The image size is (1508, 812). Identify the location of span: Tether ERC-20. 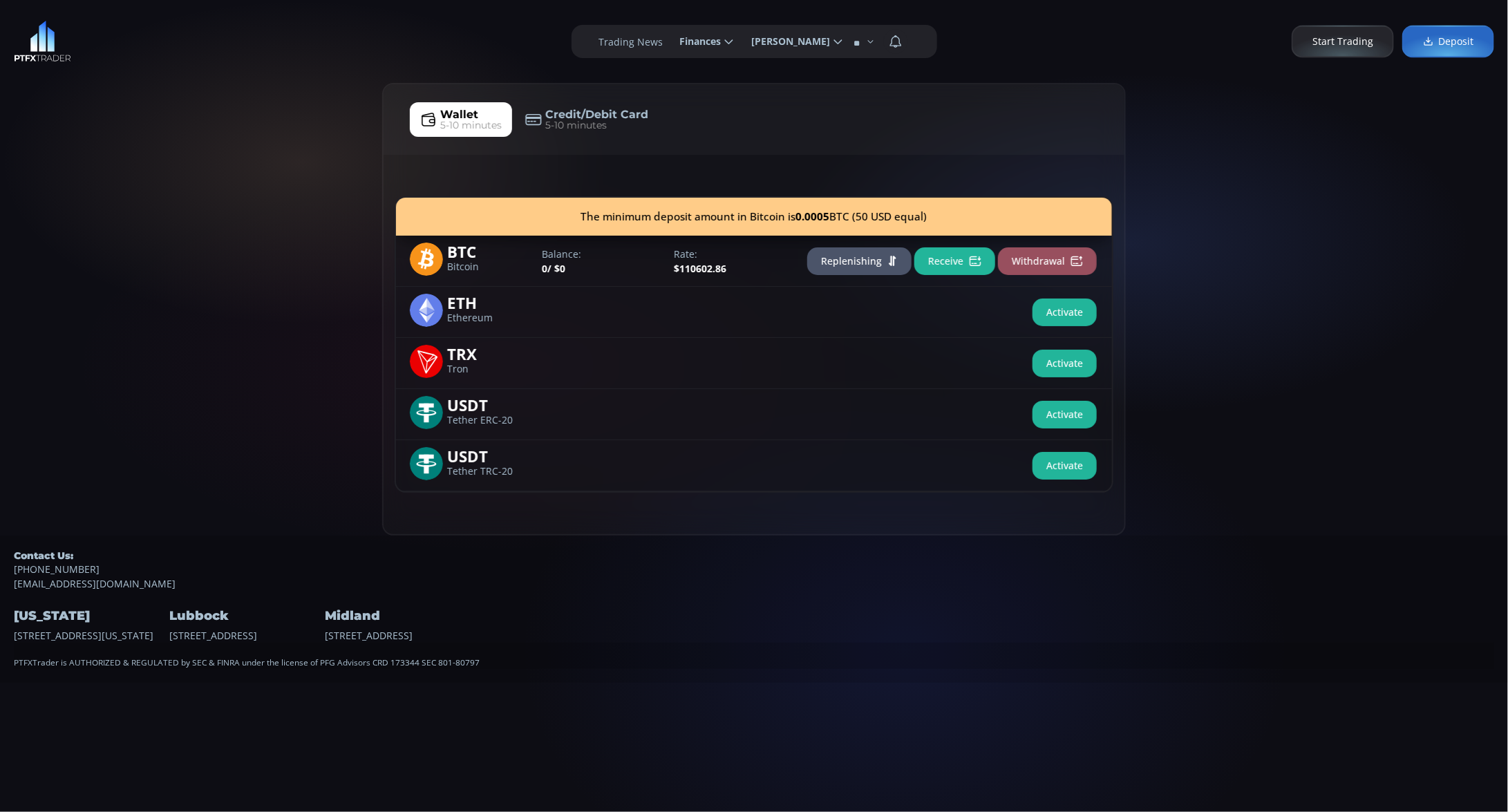
(490, 419).